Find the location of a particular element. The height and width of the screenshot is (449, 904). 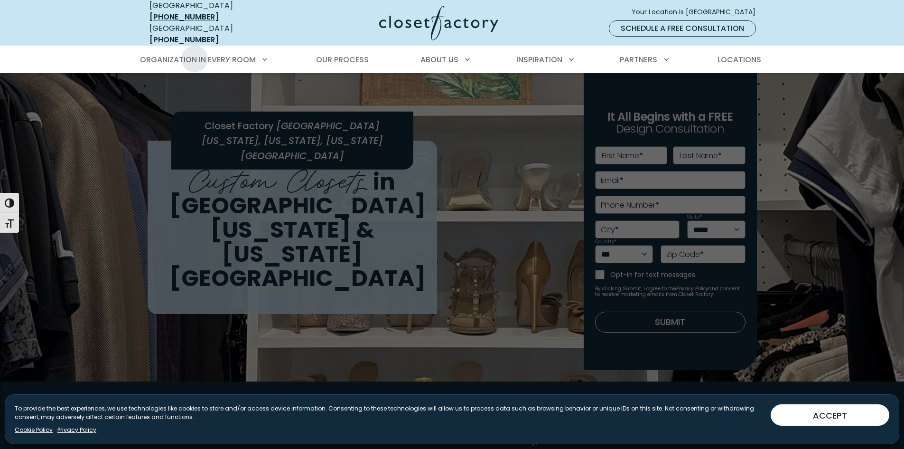

span: Locations is located at coordinates (740, 59).